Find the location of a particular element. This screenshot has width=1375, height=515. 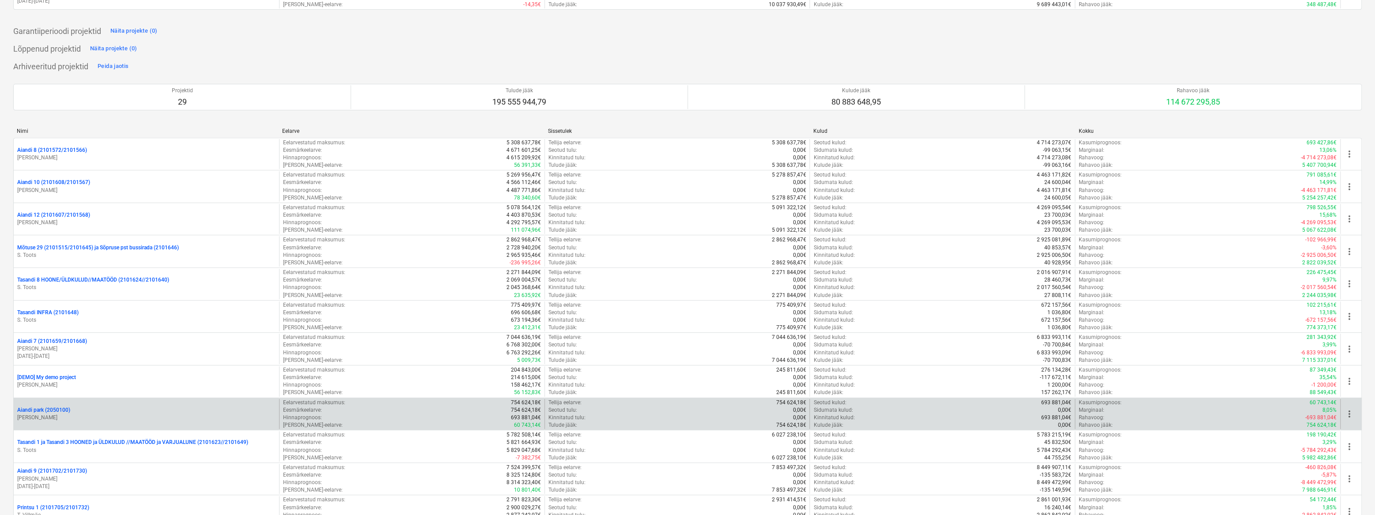

p: Mõtuse 29 (2101515/2101645) ja Sõpruse pst bussirada (2101646) is located at coordinates (98, 248).